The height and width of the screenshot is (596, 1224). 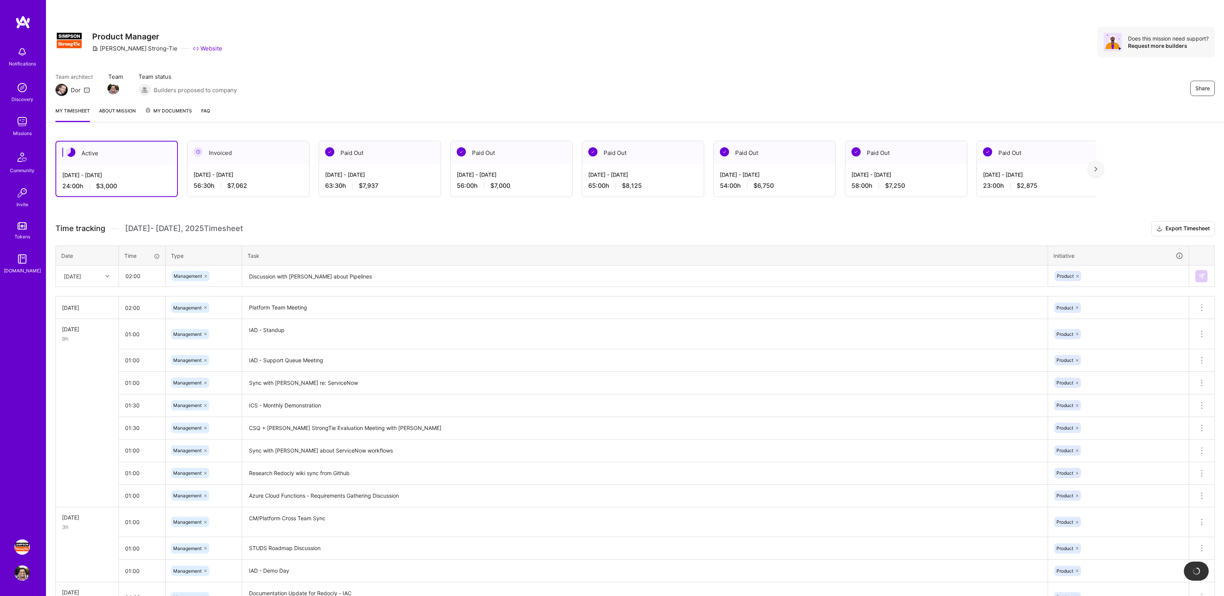 I want to click on a: Website, so click(x=207, y=48).